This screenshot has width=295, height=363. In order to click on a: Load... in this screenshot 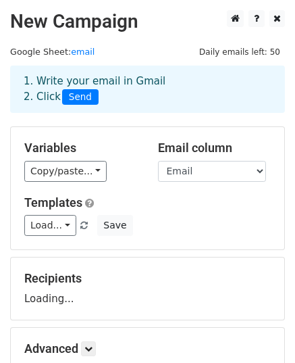, I will do `click(50, 225)`.